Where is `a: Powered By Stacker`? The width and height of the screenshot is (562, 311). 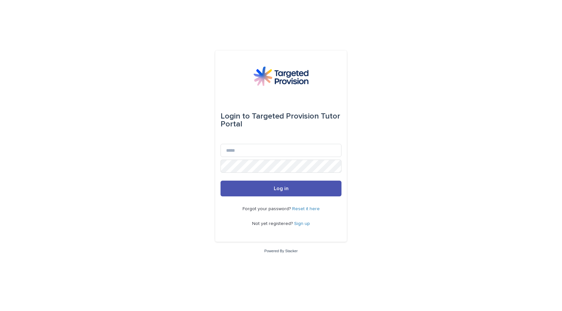
a: Powered By Stacker is located at coordinates (281, 251).